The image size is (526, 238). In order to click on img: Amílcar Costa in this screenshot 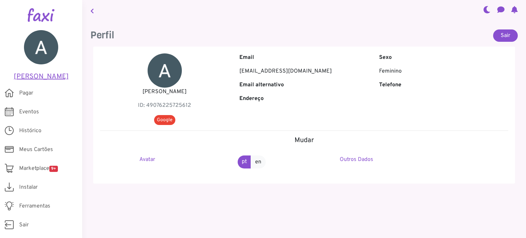, I will do `click(165, 70)`.